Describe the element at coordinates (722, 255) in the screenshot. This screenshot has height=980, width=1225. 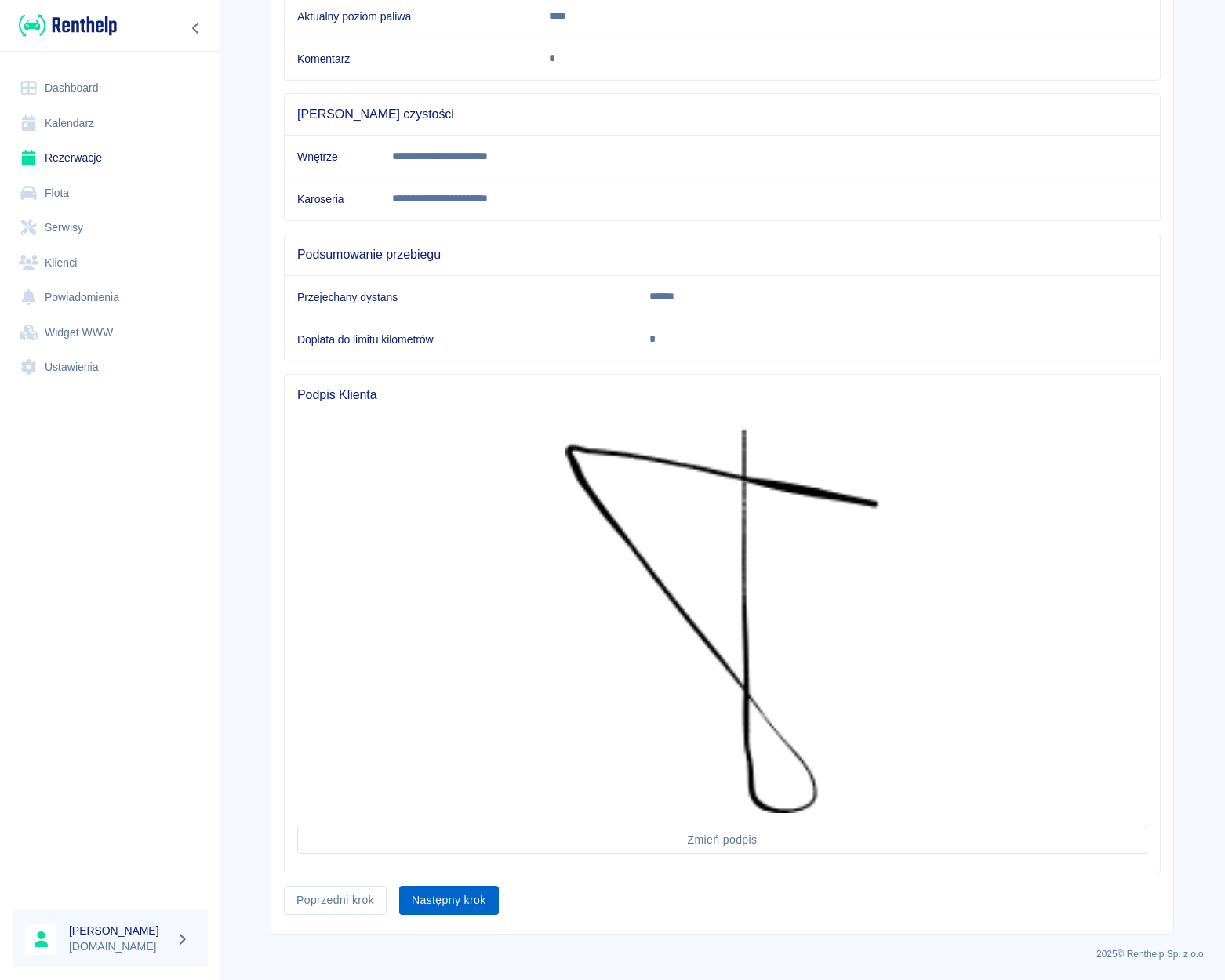
I see `span: Podsumowanie przebiegu` at that location.